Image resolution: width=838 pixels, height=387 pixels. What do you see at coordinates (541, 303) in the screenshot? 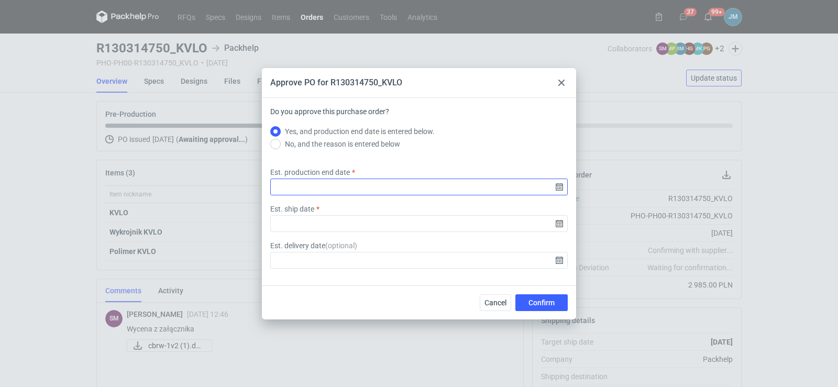
I see `span: Confirm` at bounding box center [541, 303].